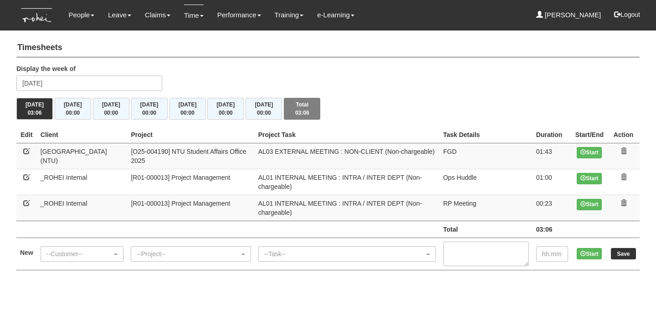 The height and width of the screenshot is (319, 656). What do you see at coordinates (486, 156) in the screenshot?
I see `td: FGD` at bounding box center [486, 156].